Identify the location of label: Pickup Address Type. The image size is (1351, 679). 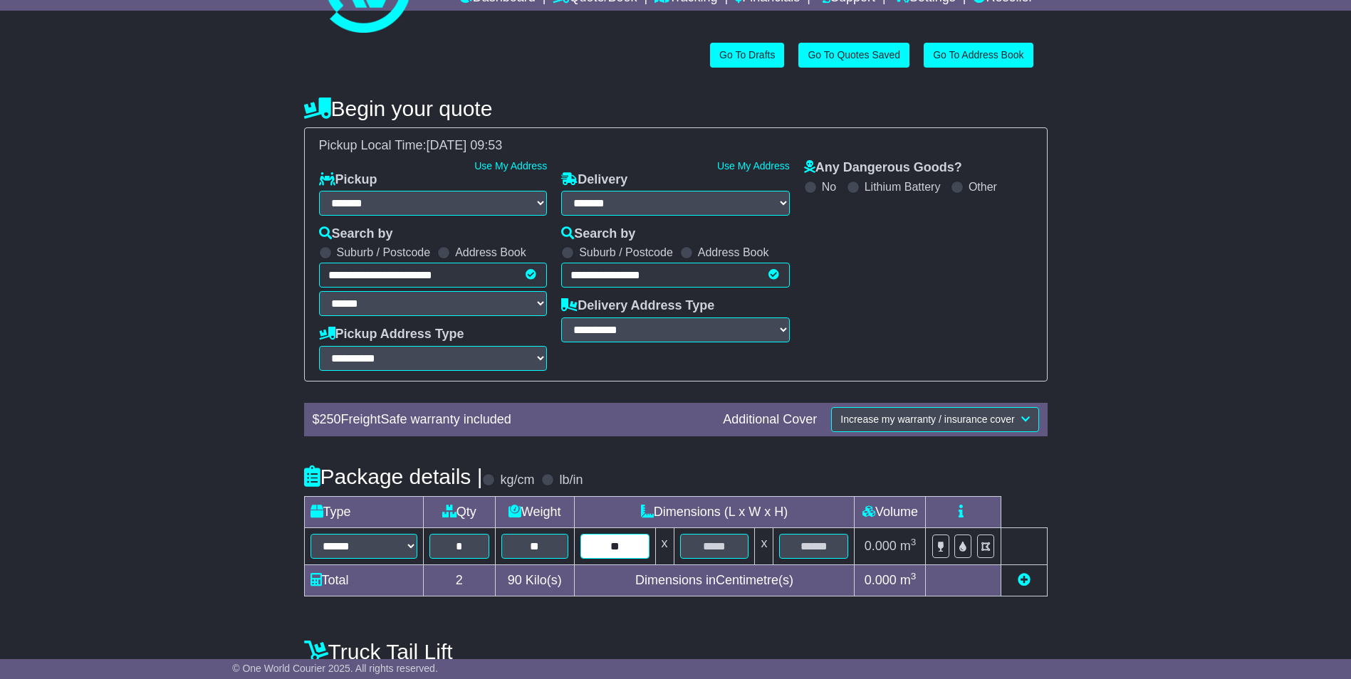
(392, 335).